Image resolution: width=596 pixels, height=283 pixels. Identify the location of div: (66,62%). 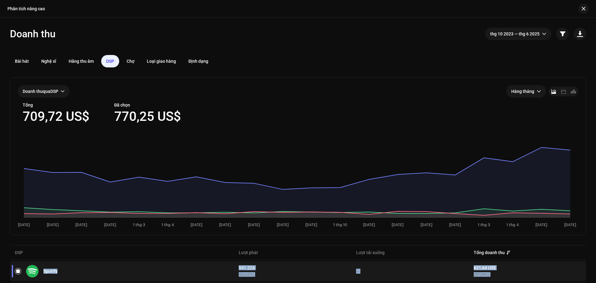
(292, 274).